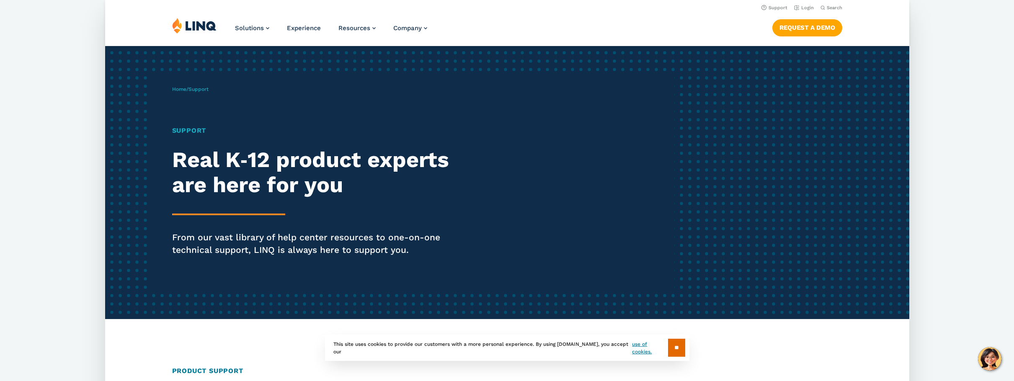  Describe the element at coordinates (354, 28) in the screenshot. I see `span: Resources` at that location.